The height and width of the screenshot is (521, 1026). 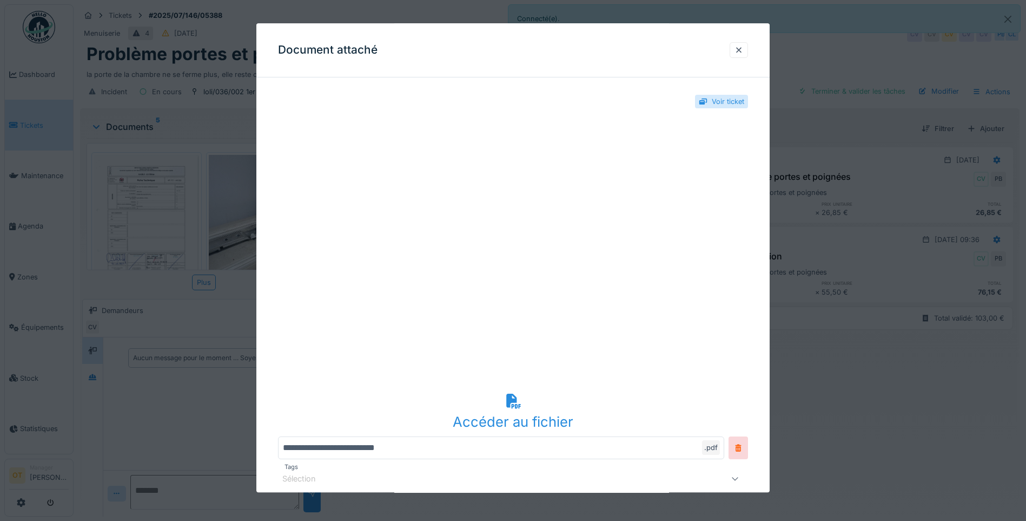 I want to click on div: Voir ticket, so click(x=728, y=101).